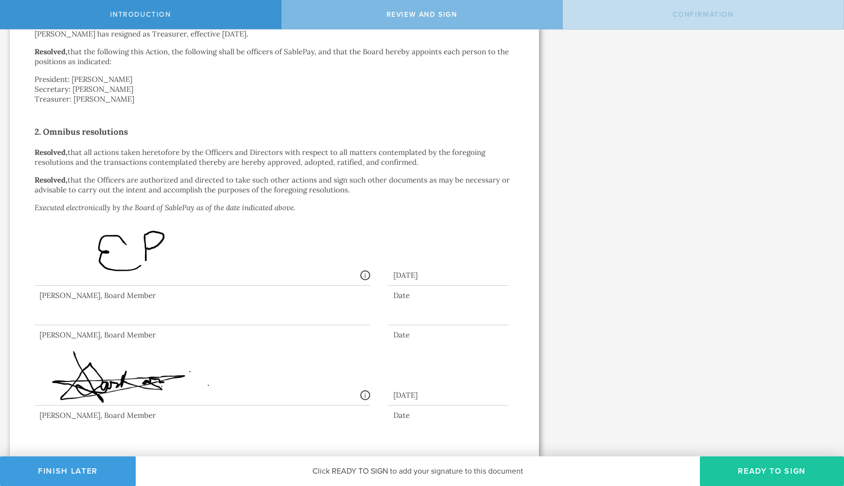 The width and height of the screenshot is (844, 486). I want to click on em: Executed electronically by the Board of SablePay as of the date indicated above., so click(165, 207).